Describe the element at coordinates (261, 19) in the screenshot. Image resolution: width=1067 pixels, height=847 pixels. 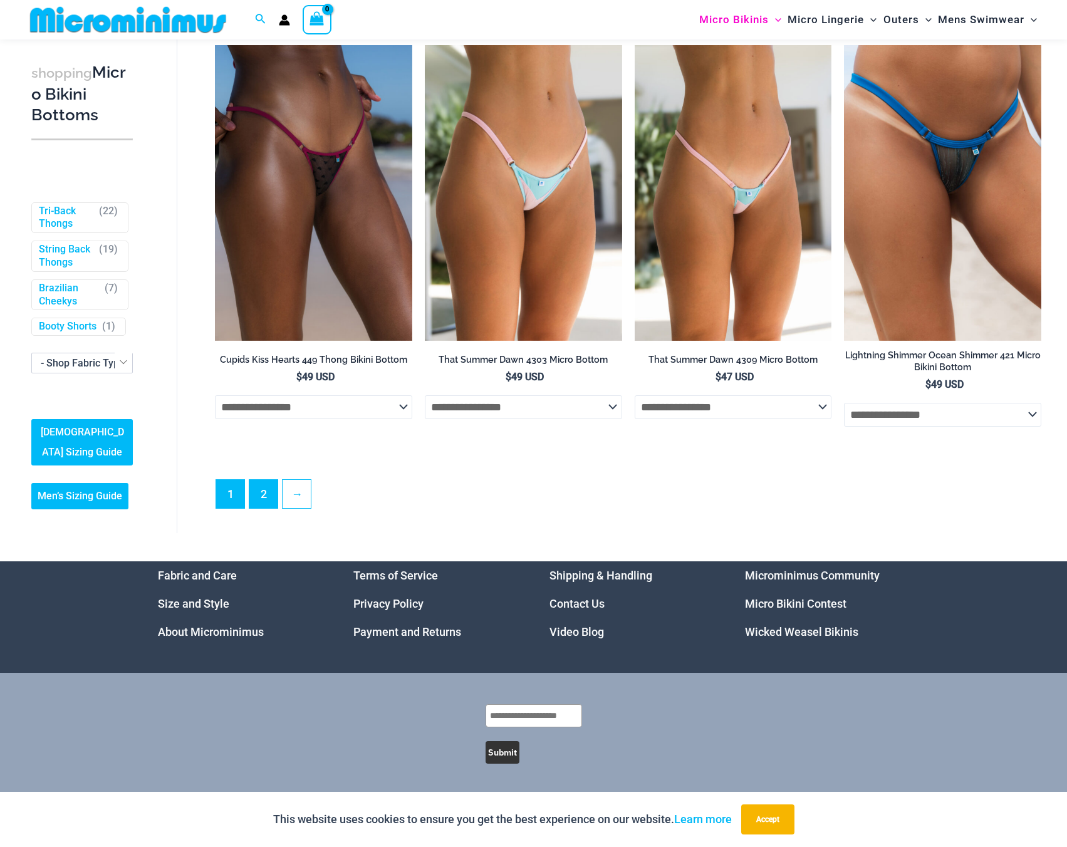
I see `a: Search icon link` at that location.